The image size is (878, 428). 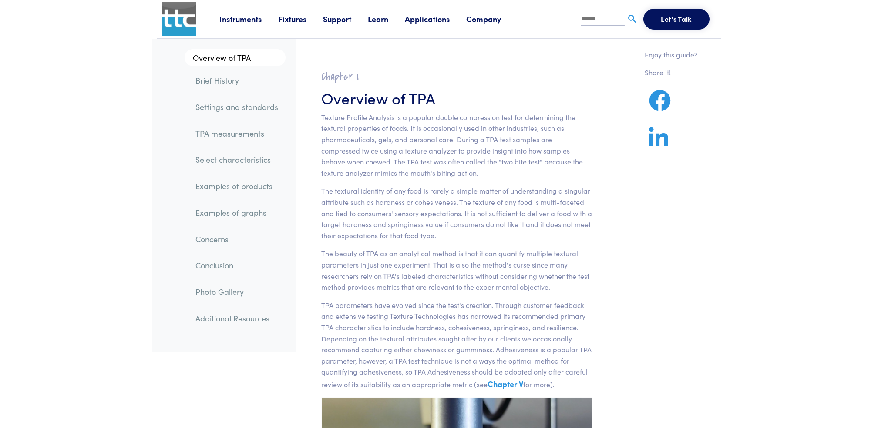 I want to click on a: Chapter V, so click(x=506, y=384).